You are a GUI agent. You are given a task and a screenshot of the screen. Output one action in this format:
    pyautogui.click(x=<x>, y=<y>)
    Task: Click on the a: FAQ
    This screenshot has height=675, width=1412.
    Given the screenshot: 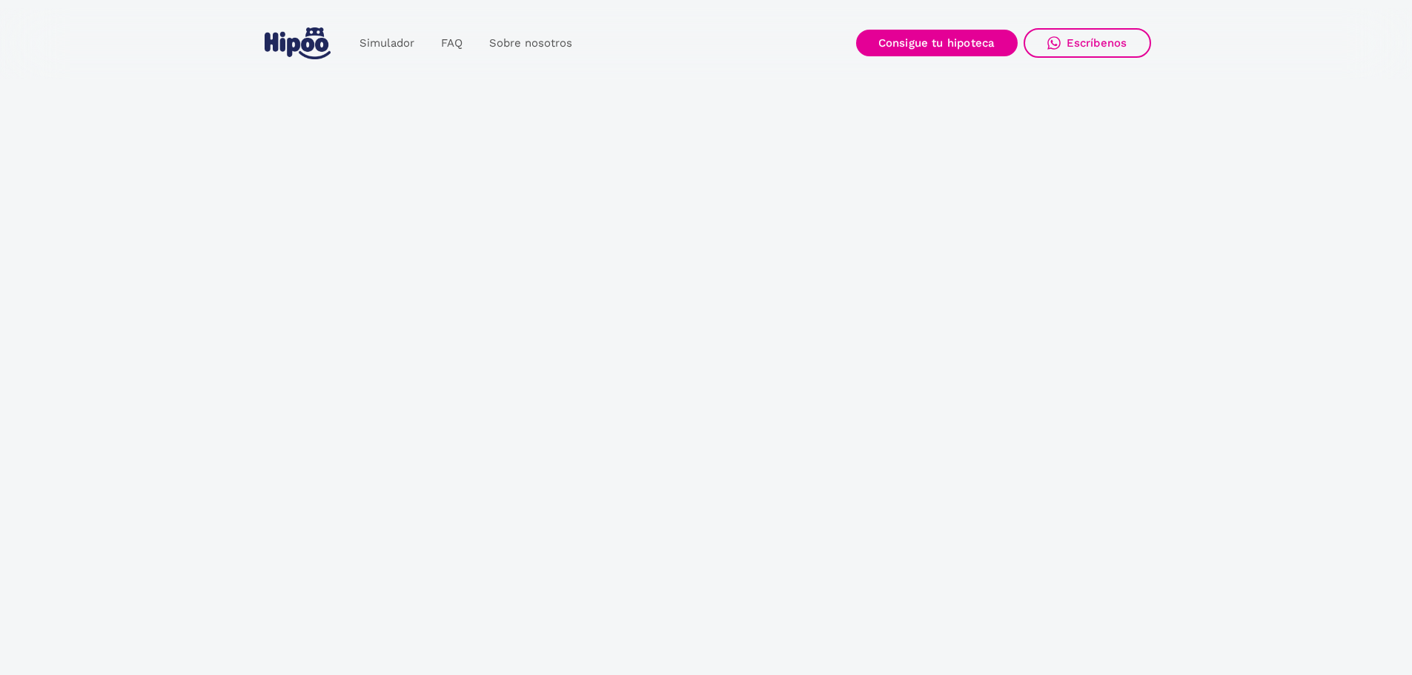 What is the action you would take?
    pyautogui.click(x=451, y=43)
    